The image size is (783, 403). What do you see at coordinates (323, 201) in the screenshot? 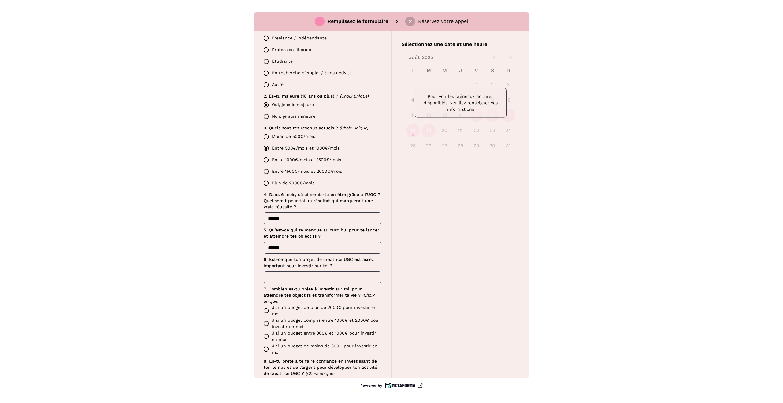
I see `span: 4. Dans 6 mois, où aimerais-tu en être grâce à l’UGC ? Quel serait pour toi un résultat qui marqu...` at bounding box center [323, 201].